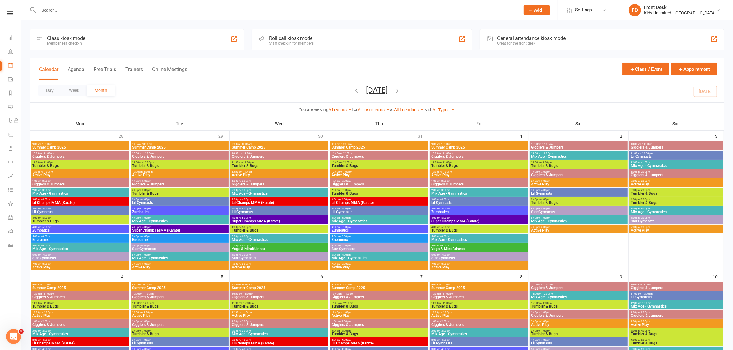 The width and height of the screenshot is (733, 350). What do you see at coordinates (423, 136) in the screenshot?
I see `div: 31` at bounding box center [423, 136].